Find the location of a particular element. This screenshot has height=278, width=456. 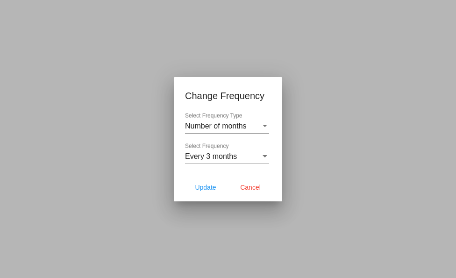

span: Every 3 months is located at coordinates (211, 156).